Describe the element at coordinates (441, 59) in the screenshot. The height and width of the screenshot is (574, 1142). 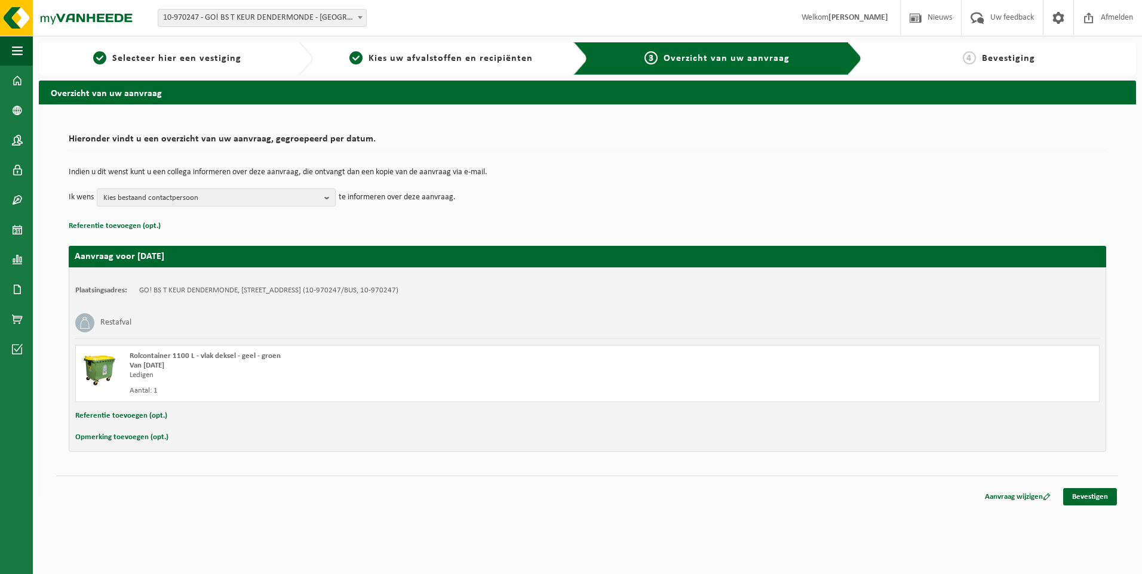
I see `a: 2Kies uw afvalstoffen en recipiënten` at that location.